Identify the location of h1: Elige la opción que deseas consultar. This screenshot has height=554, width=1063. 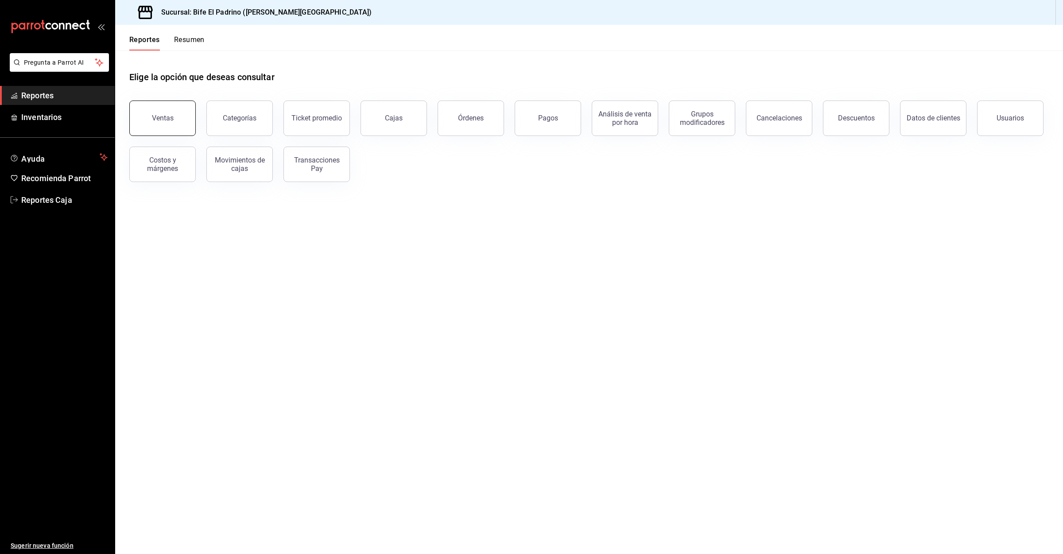
(202, 77).